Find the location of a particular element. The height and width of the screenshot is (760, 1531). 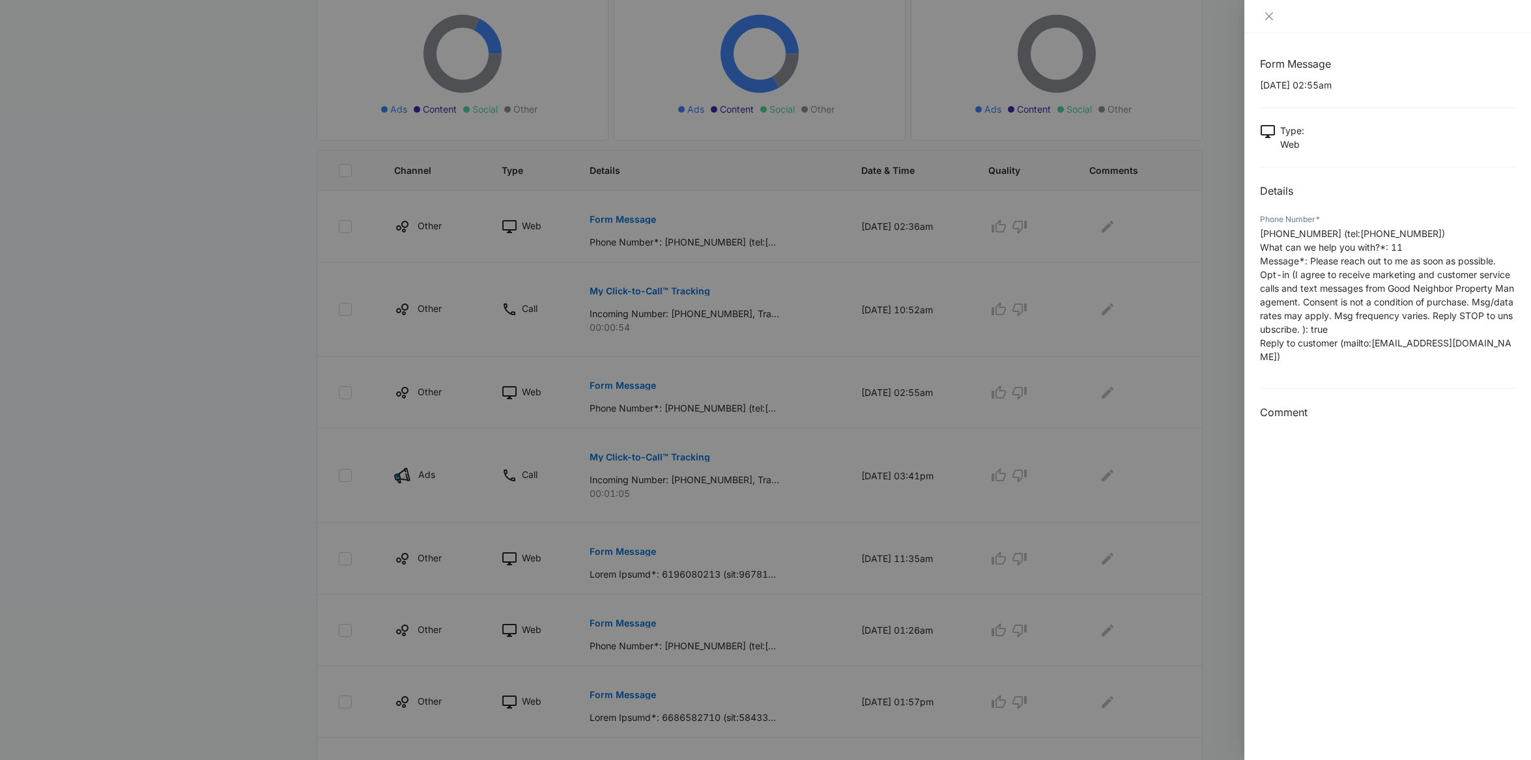

span: Message*: Please reach out to me as soon as possible. is located at coordinates (1378, 261).